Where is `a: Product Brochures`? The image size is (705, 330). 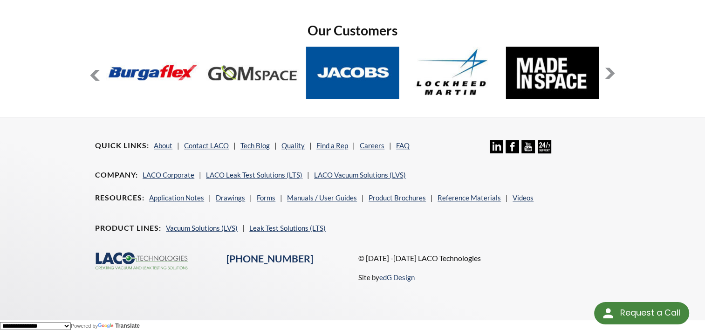 a: Product Brochures is located at coordinates (397, 198).